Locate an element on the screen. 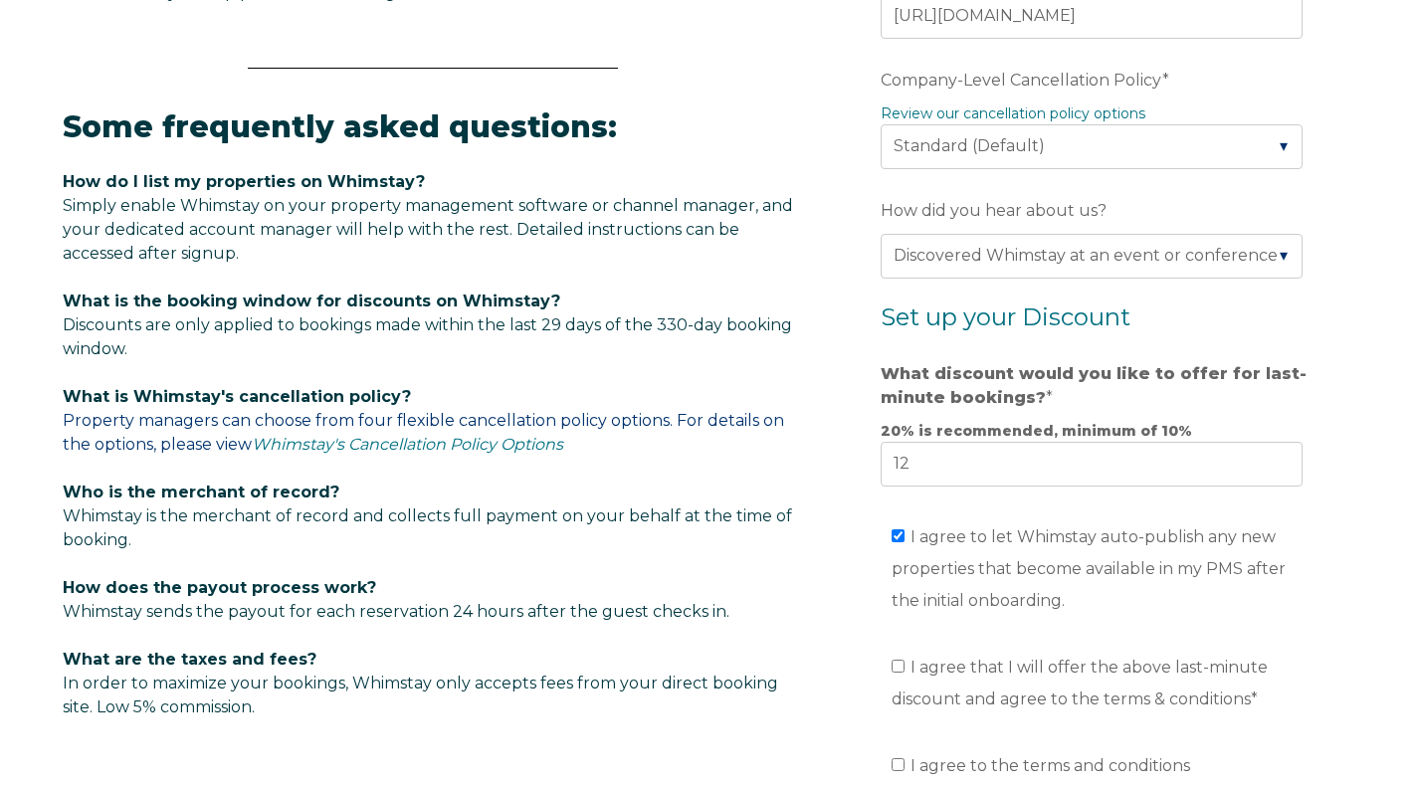 The width and height of the screenshot is (1418, 787). span: In order to maximize your bookings, Whimstay only accepts fees from your direct booking site. Low... is located at coordinates (420, 683).